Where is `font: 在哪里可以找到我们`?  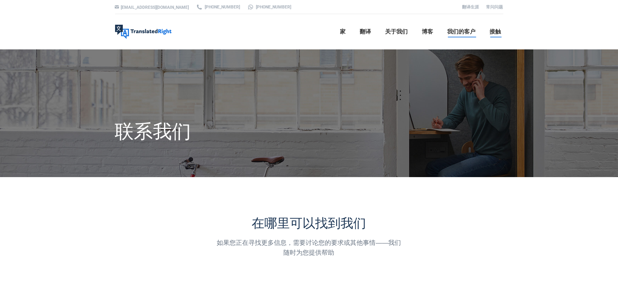 font: 在哪里可以找到我们 is located at coordinates (309, 224).